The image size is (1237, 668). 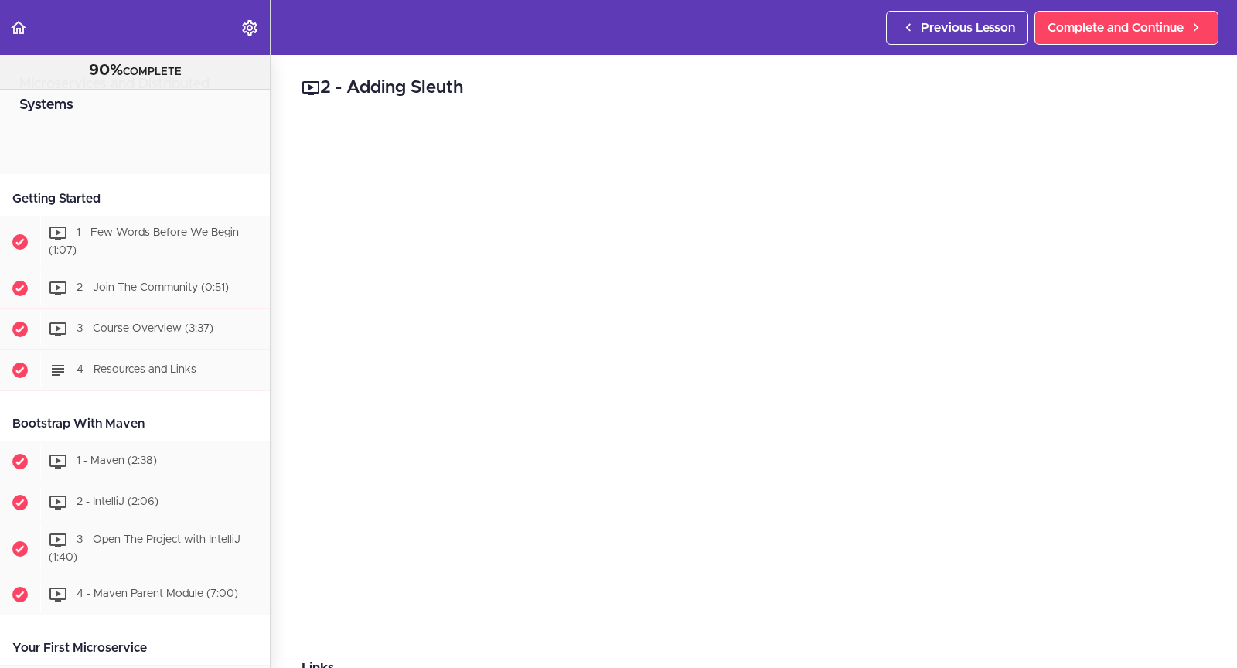 What do you see at coordinates (144, 241) in the screenshot?
I see `span: 1 - Few Words Before We Begin (1:07)` at bounding box center [144, 241].